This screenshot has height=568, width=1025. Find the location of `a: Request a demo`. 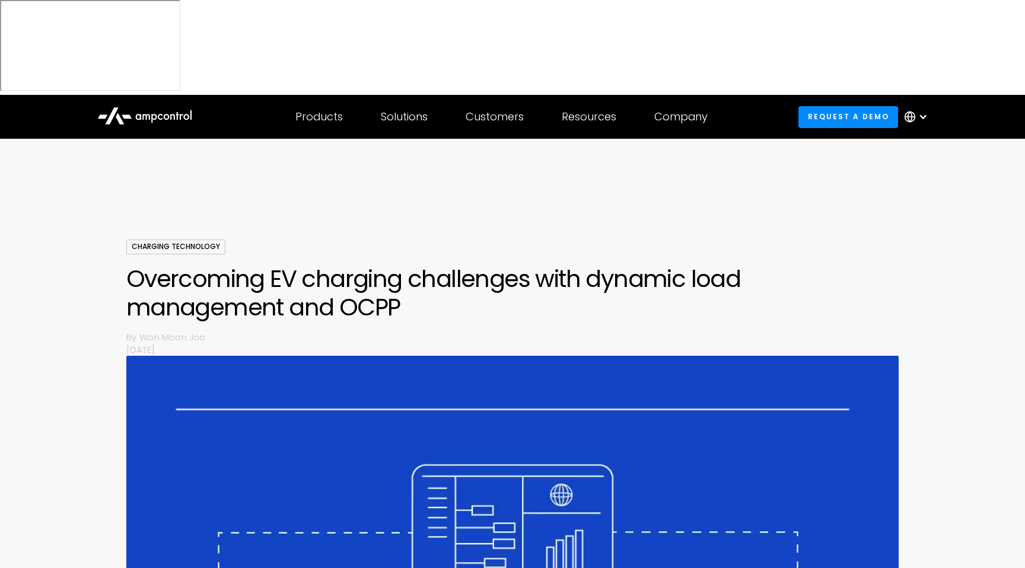

a: Request a demo is located at coordinates (848, 117).